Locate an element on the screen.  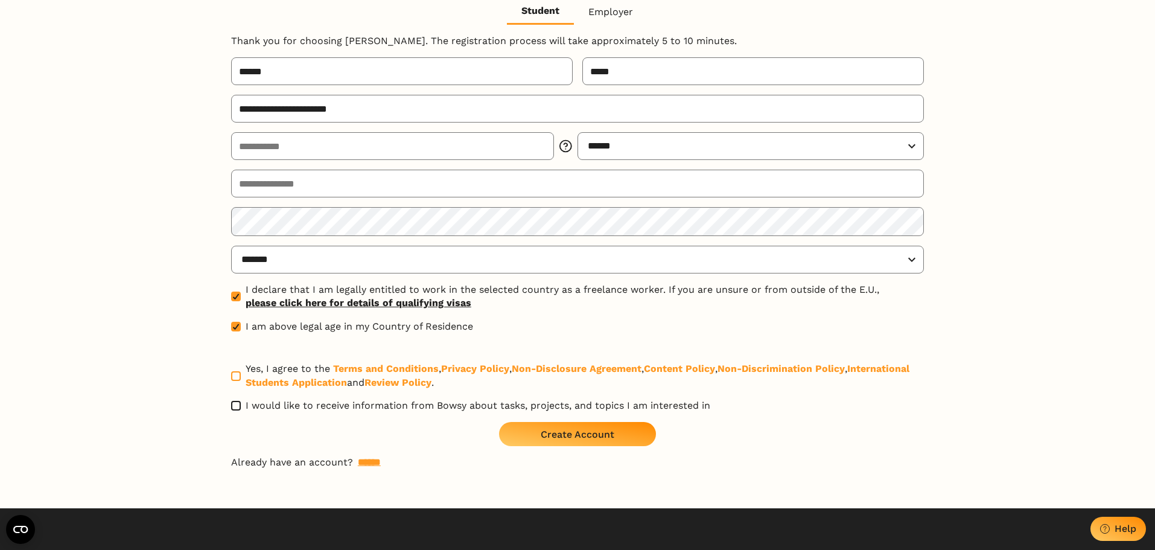
a: Non-Discrimination Policy is located at coordinates (781, 368).